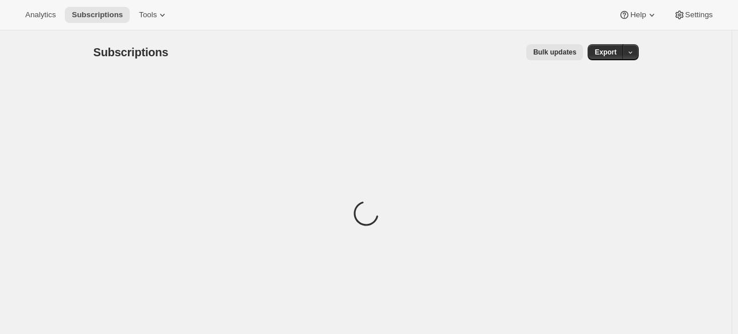 The image size is (738, 334). What do you see at coordinates (637, 15) in the screenshot?
I see `button: Help` at bounding box center [637, 15].